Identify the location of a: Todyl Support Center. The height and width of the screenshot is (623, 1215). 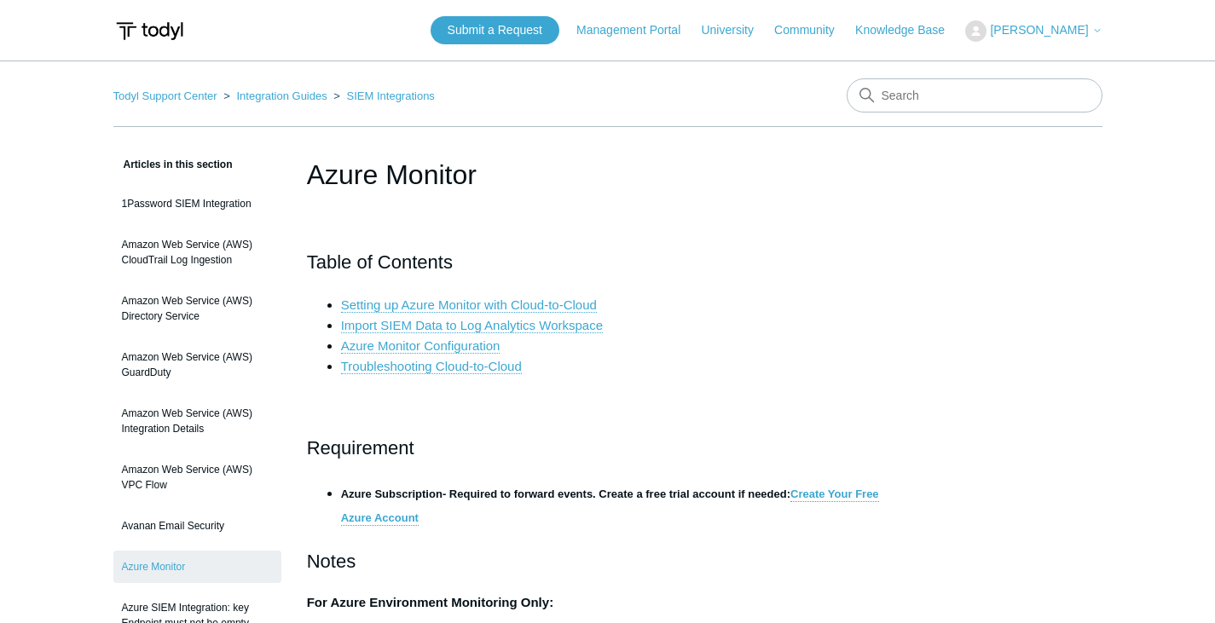
(165, 95).